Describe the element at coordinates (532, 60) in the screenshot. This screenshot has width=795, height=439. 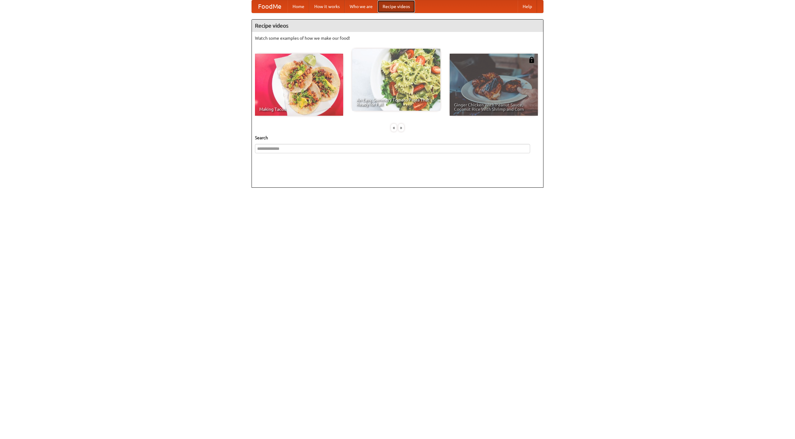
I see `img: 483408.png` at that location.